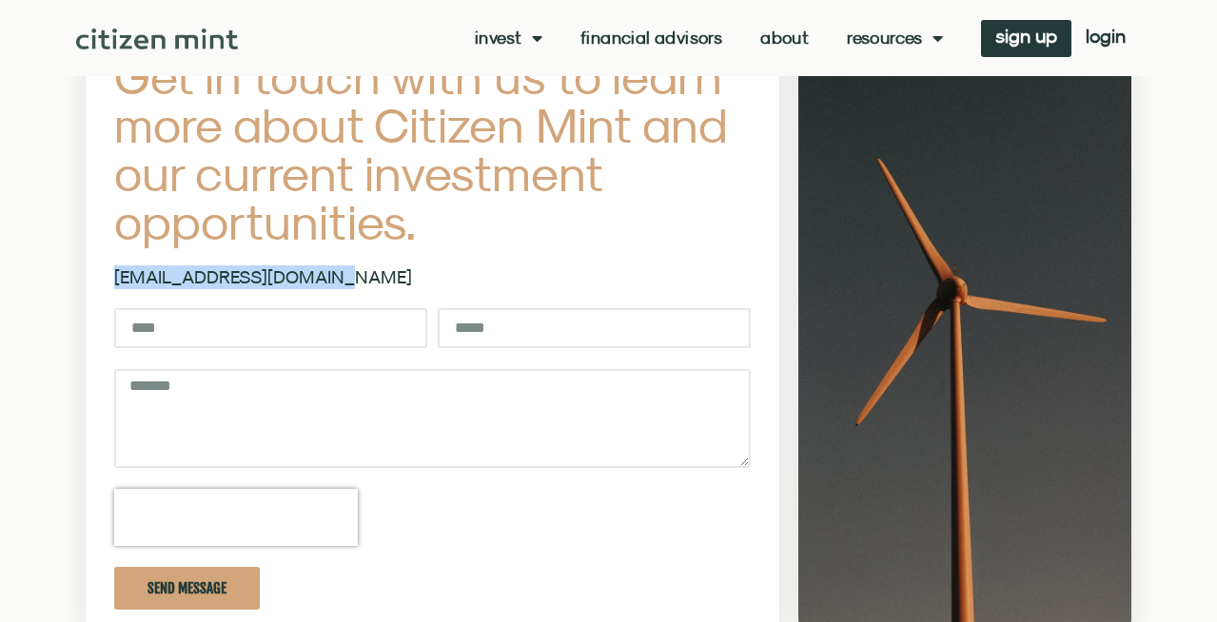 Image resolution: width=1217 pixels, height=622 pixels. I want to click on a: login, so click(1106, 38).